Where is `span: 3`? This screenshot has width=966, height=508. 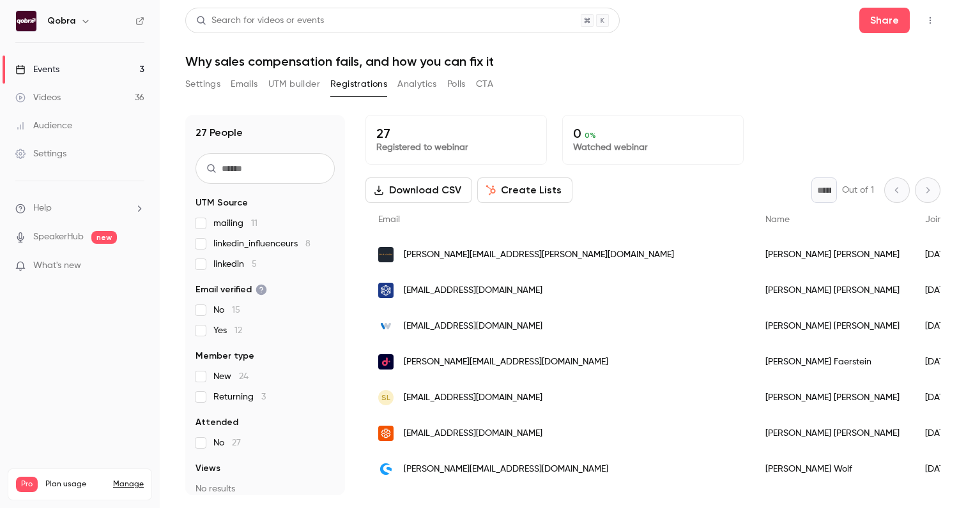
span: 3 is located at coordinates (263, 397).